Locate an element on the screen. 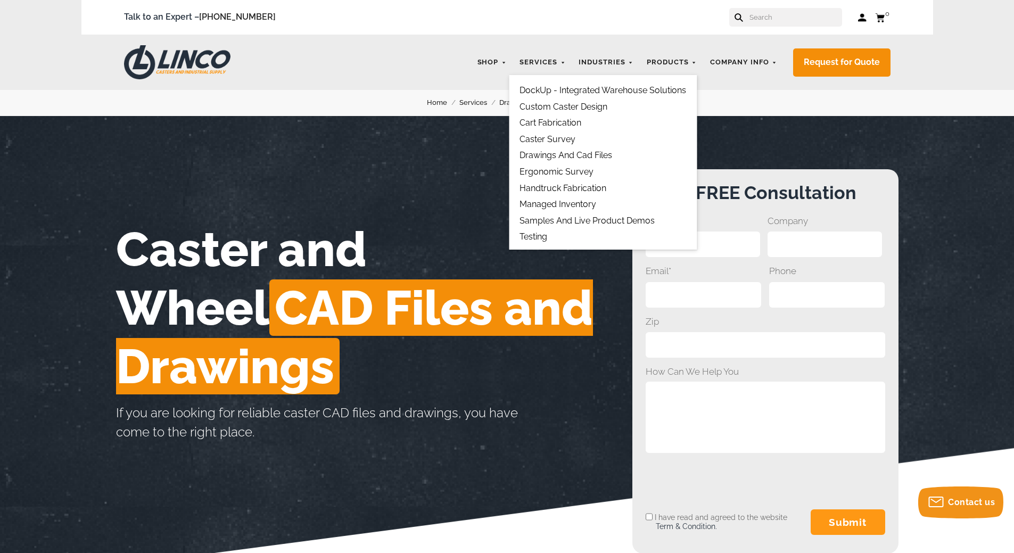 The height and width of the screenshot is (553, 1014). strong: Term & Condition. is located at coordinates (686, 526).